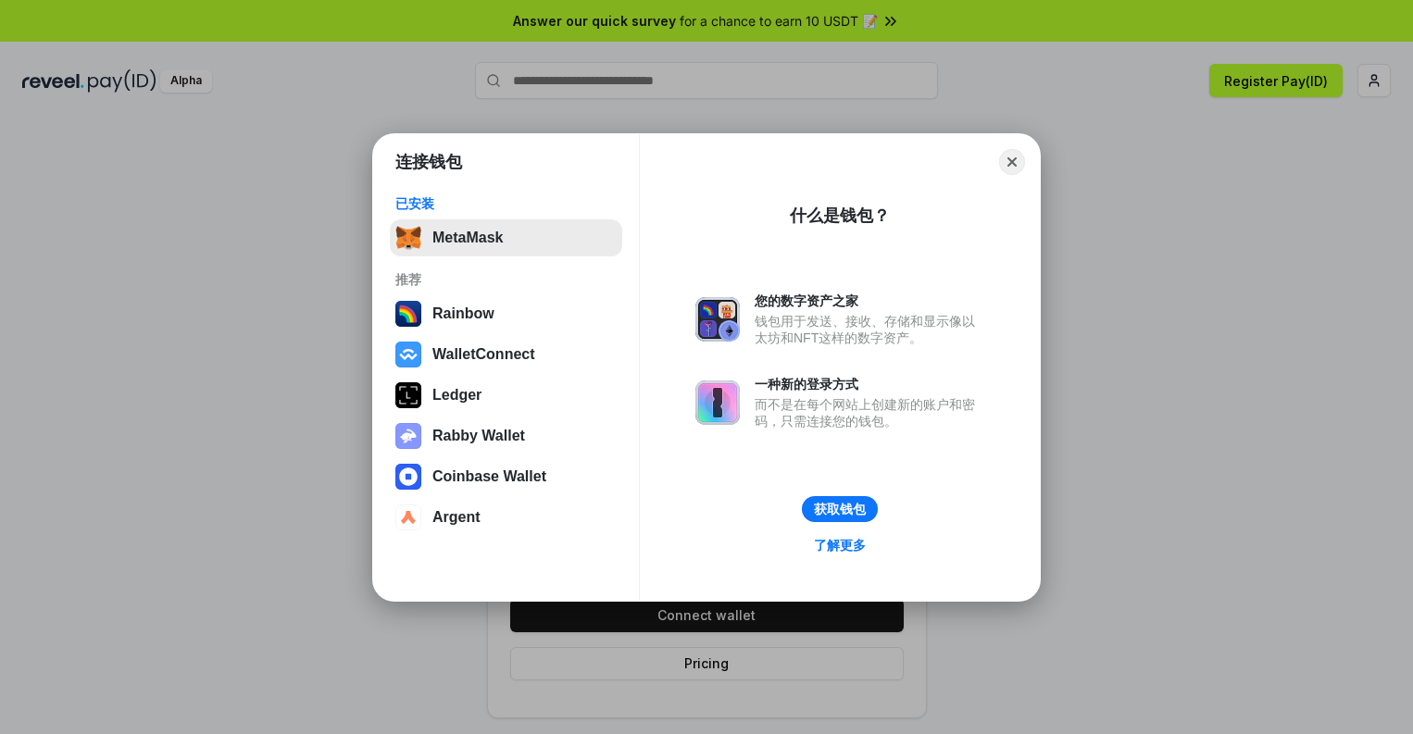  What do you see at coordinates (506, 518) in the screenshot?
I see `button: Argent` at bounding box center [506, 518].